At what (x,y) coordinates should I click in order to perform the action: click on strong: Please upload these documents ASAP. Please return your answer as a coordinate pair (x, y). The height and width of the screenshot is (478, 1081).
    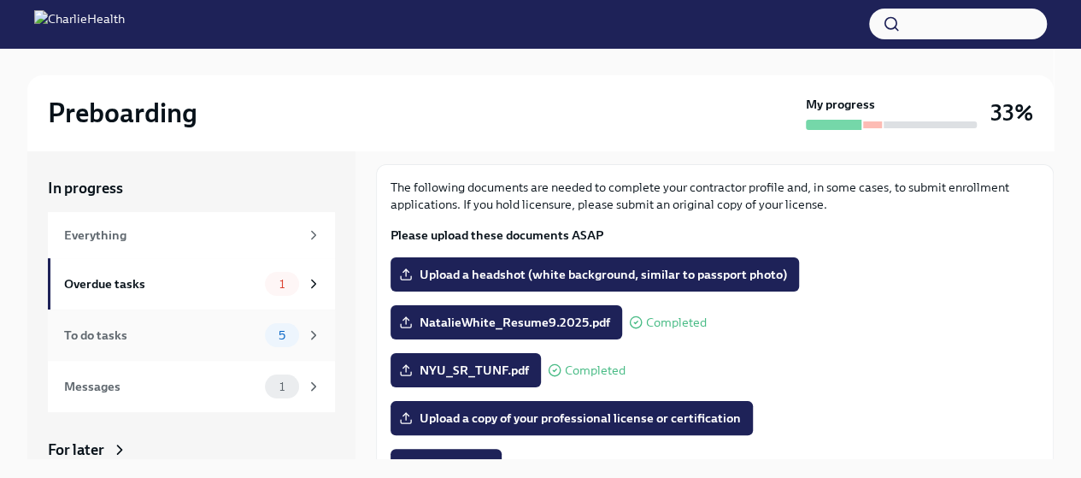
    Looking at the image, I should click on (497, 235).